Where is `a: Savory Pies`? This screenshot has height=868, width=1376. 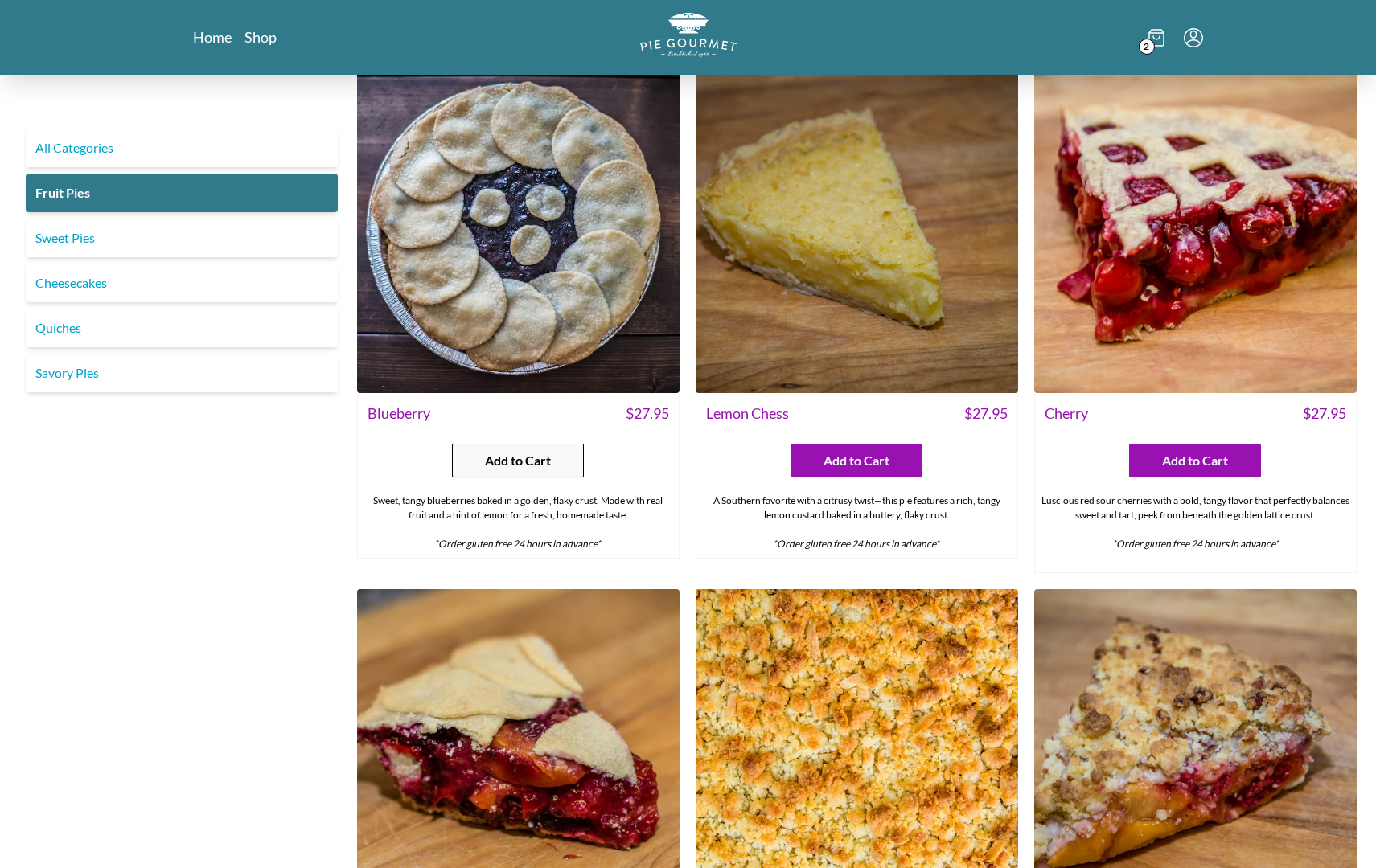 a: Savory Pies is located at coordinates (182, 373).